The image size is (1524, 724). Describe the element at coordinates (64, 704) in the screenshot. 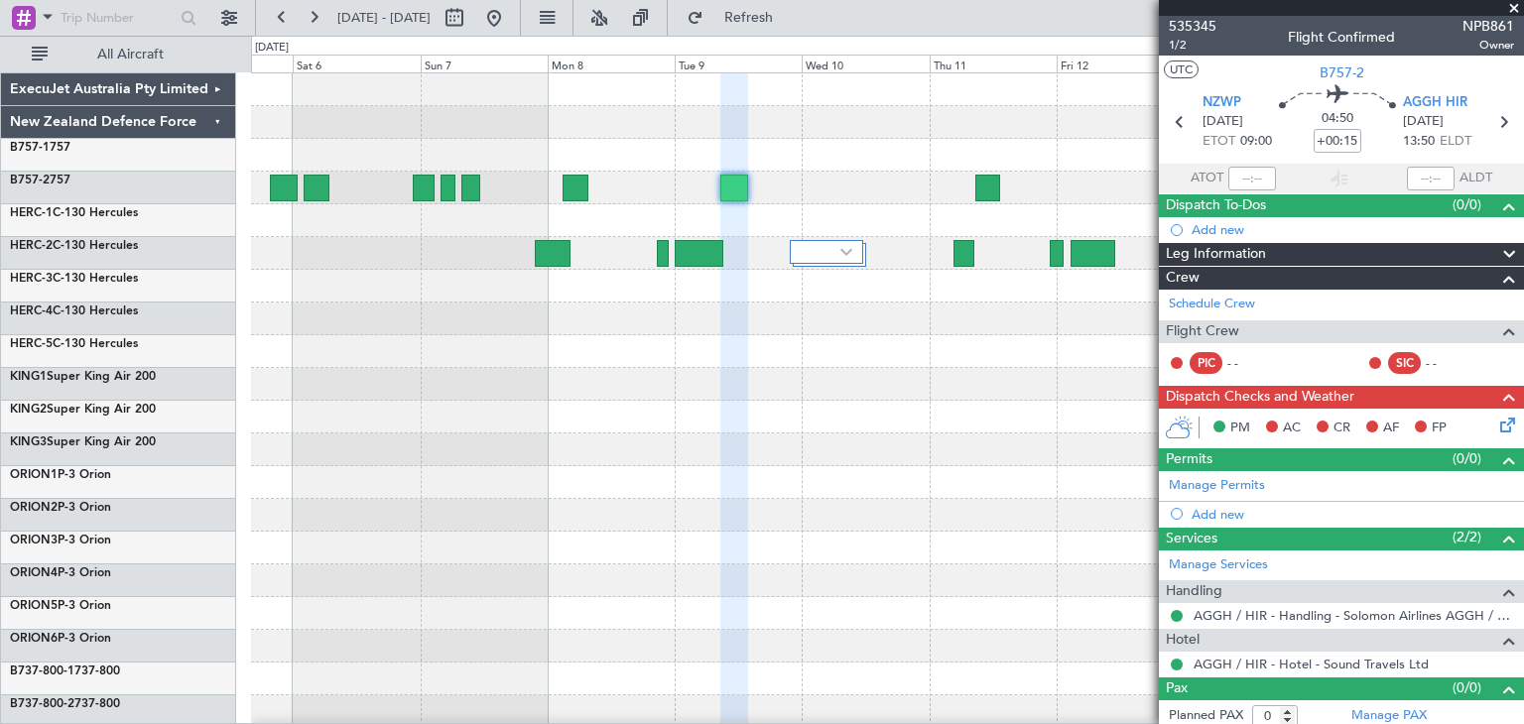

I see `a: B737-800-2737-800` at that location.